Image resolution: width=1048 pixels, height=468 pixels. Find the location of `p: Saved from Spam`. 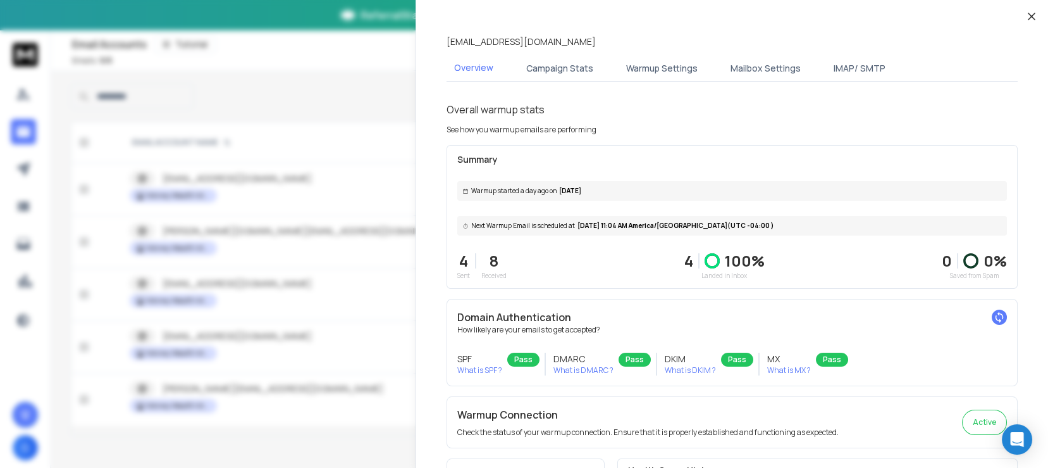

p: Saved from Spam is located at coordinates (974, 275).